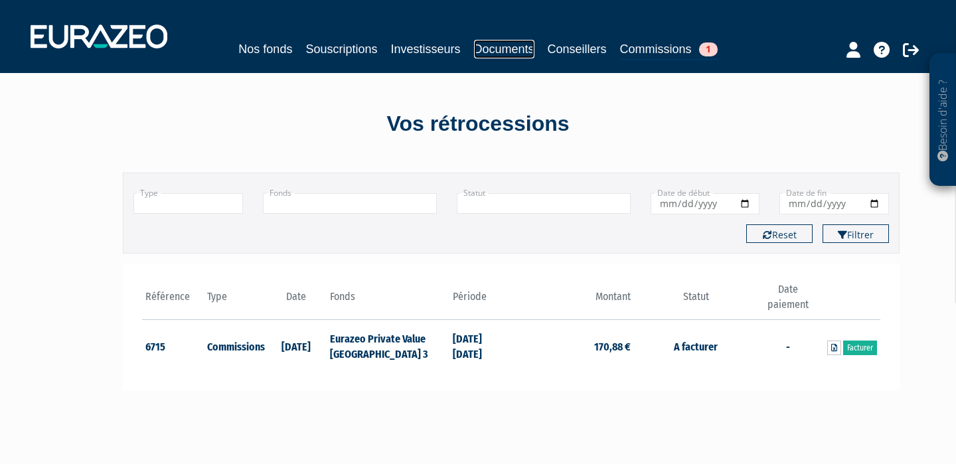 Image resolution: width=956 pixels, height=464 pixels. What do you see at coordinates (572, 346) in the screenshot?
I see `td: 170,88 €` at bounding box center [572, 346].